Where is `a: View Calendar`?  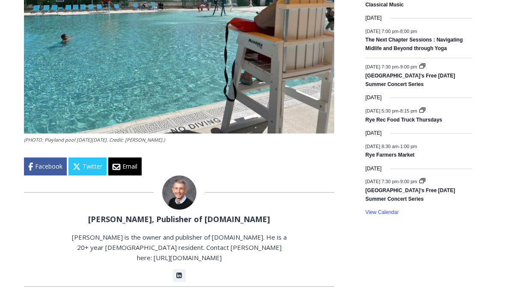
a: View Calendar is located at coordinates (383, 212).